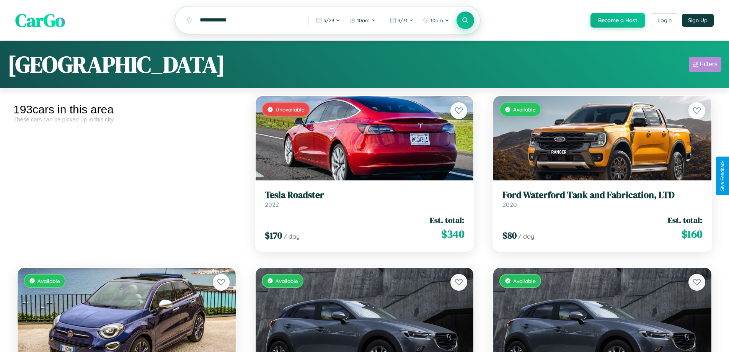 This screenshot has height=352, width=729. Describe the element at coordinates (510, 235) in the screenshot. I see `span: $ 80` at that location.